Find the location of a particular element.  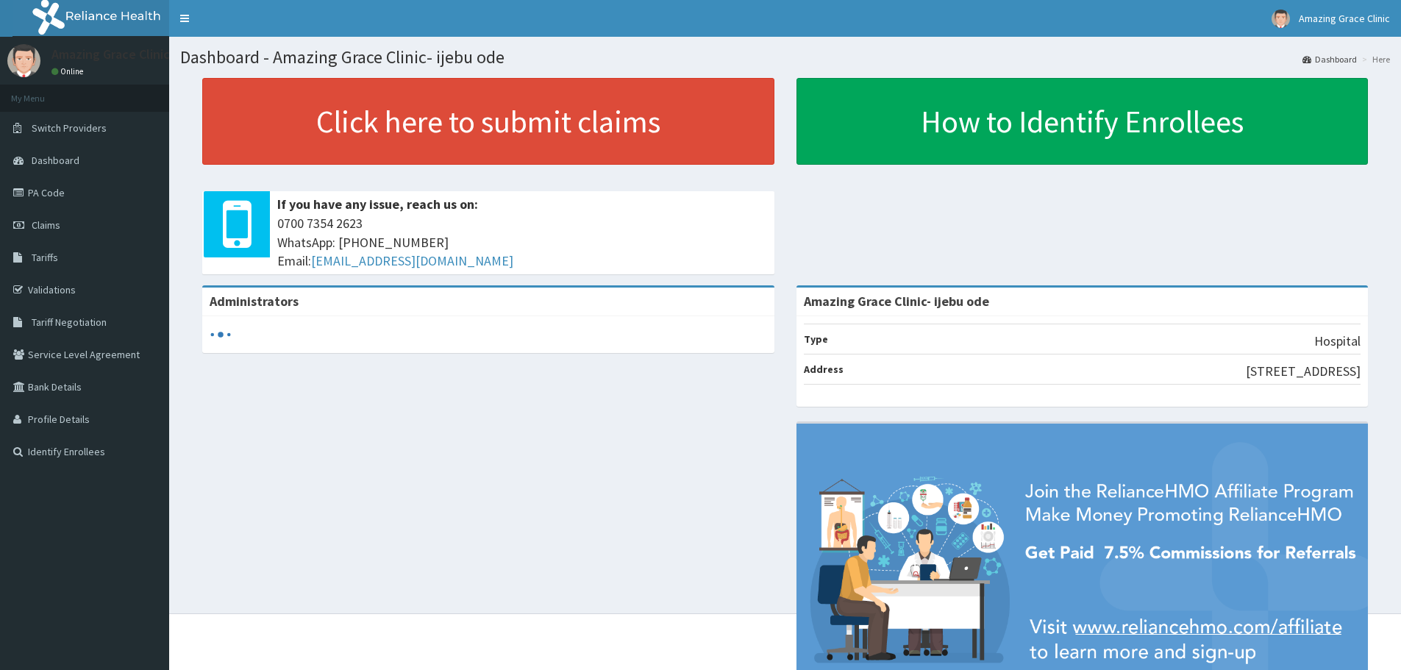

span: Tariff Negotiation is located at coordinates (69, 322).